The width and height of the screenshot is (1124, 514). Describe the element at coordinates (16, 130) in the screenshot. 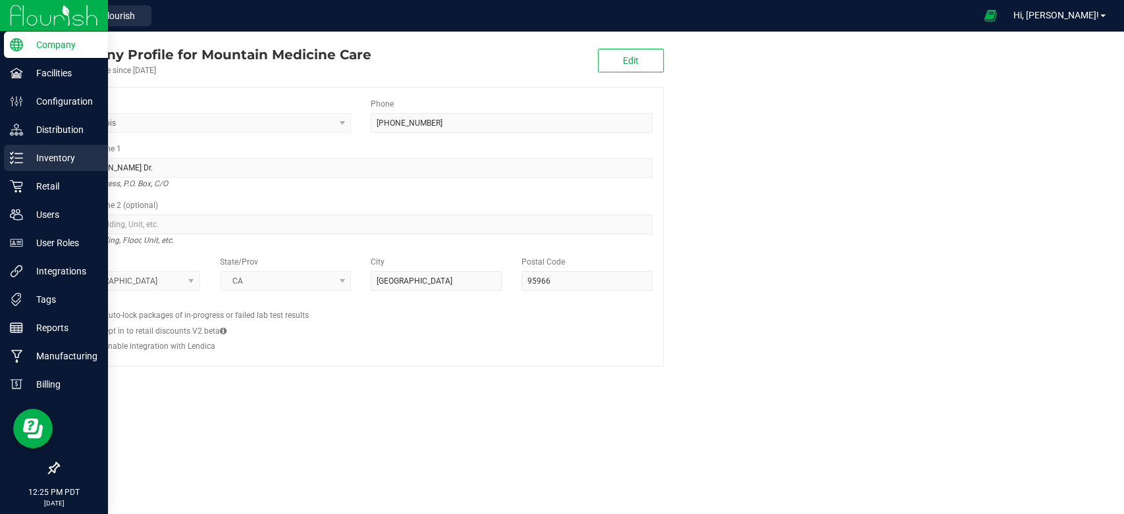

I see `inline-svg: Distribution` at that location.